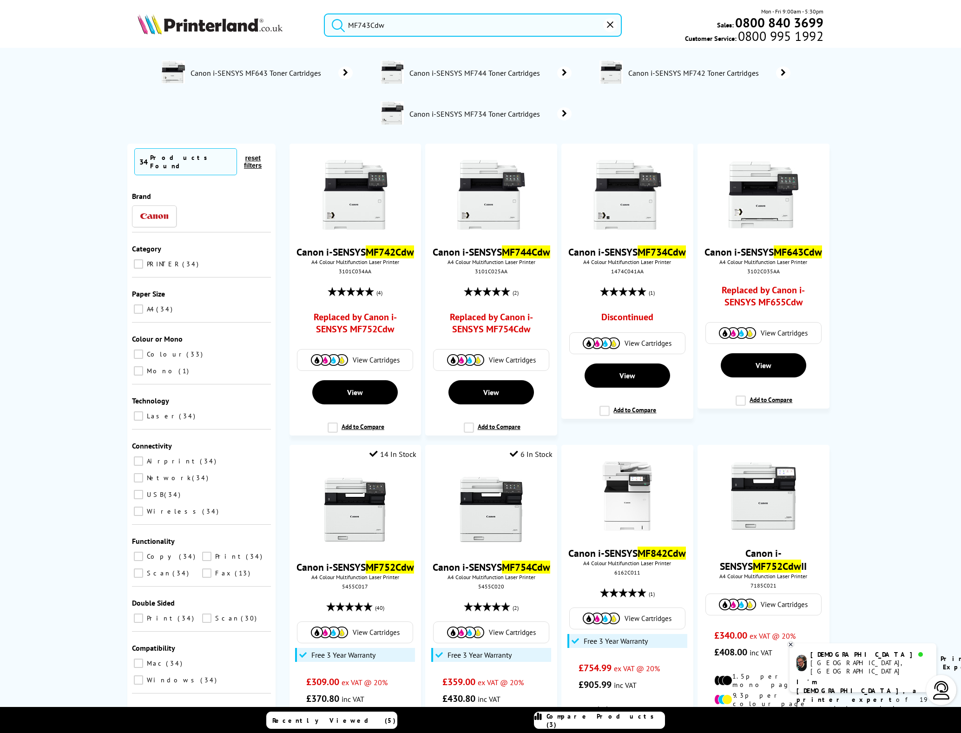 The image size is (961, 733). I want to click on span: Airprint, so click(172, 461).